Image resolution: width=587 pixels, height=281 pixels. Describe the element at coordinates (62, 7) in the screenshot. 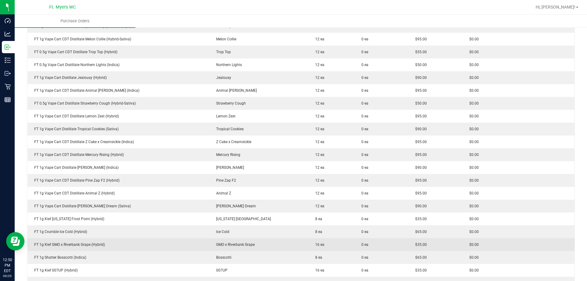

I see `span: Ft. Myers WC` at that location.